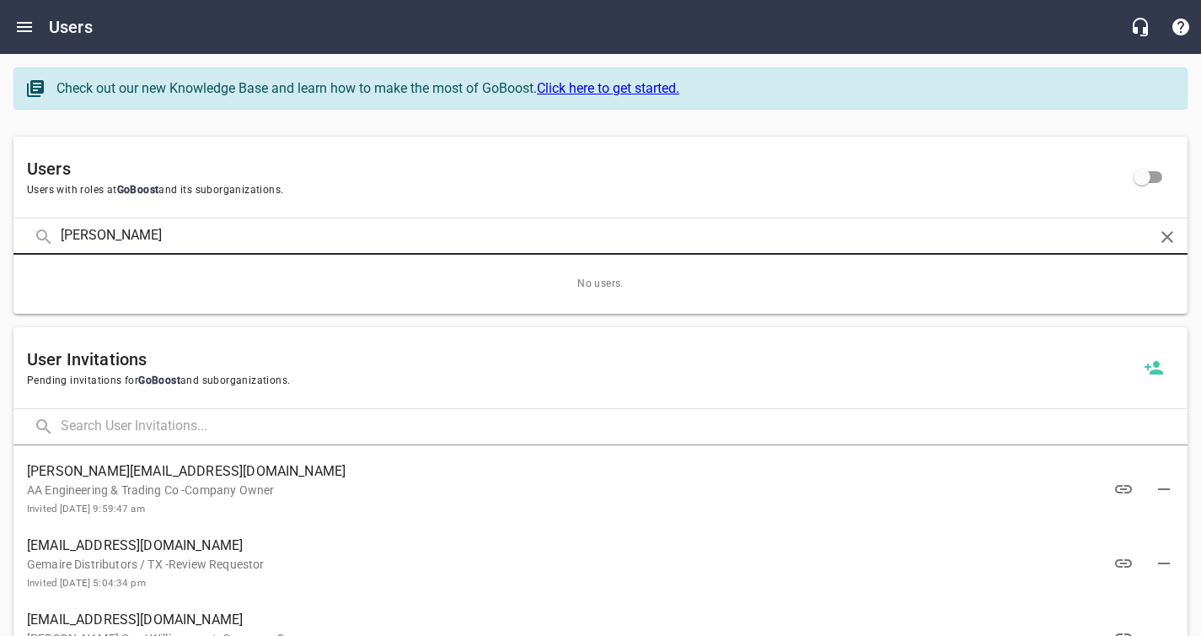  Describe the element at coordinates (24, 27) in the screenshot. I see `button: Open drawer` at that location.